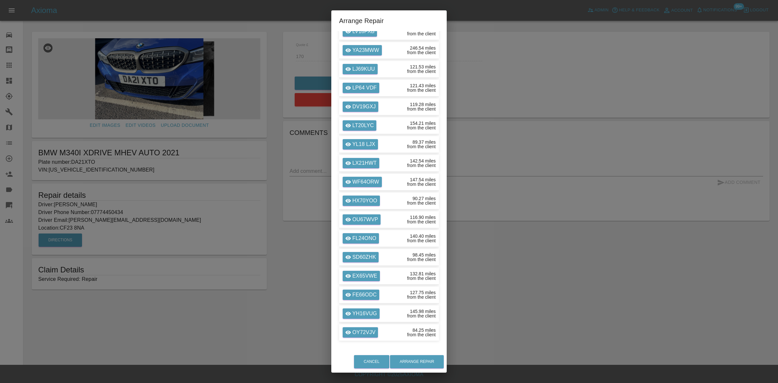  Describe the element at coordinates (389, 21) in the screenshot. I see `h2: Arrange Repair` at that location.